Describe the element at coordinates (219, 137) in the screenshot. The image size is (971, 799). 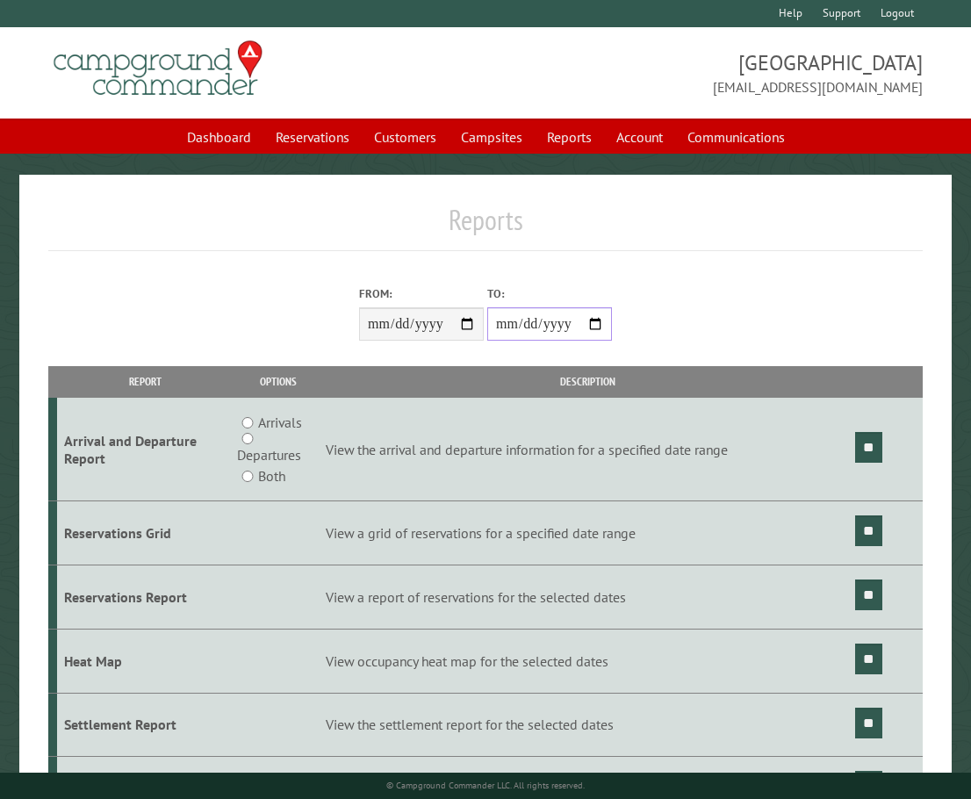
I see `a: Dashboard` at that location.